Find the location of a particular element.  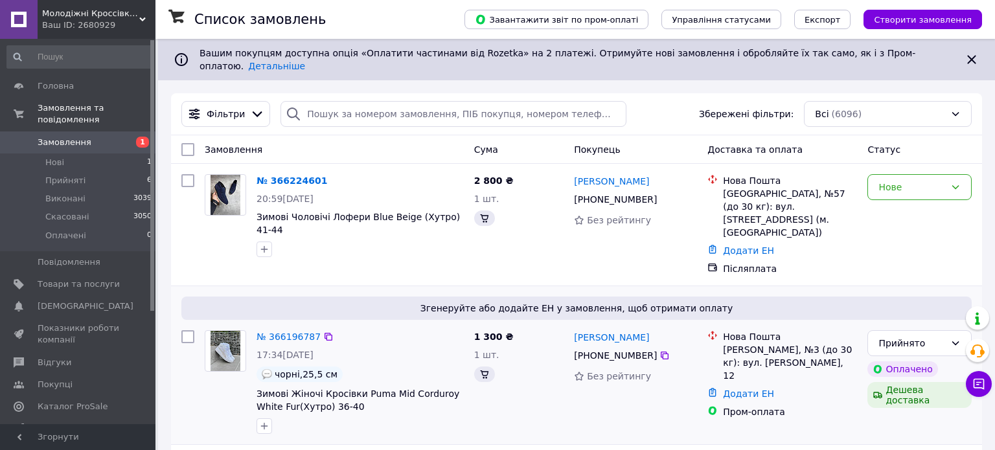

span: Нові is located at coordinates (54, 163).